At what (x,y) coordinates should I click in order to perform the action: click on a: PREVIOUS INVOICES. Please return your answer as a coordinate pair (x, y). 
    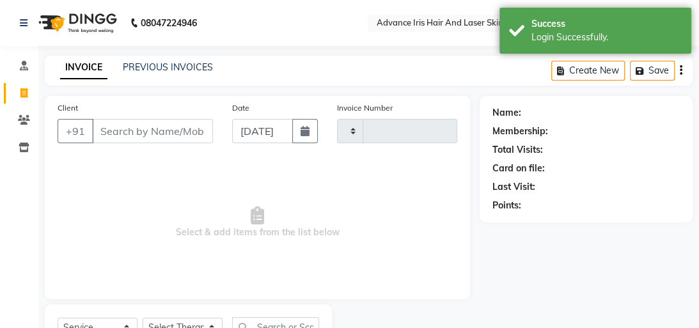
    Looking at the image, I should click on (168, 67).